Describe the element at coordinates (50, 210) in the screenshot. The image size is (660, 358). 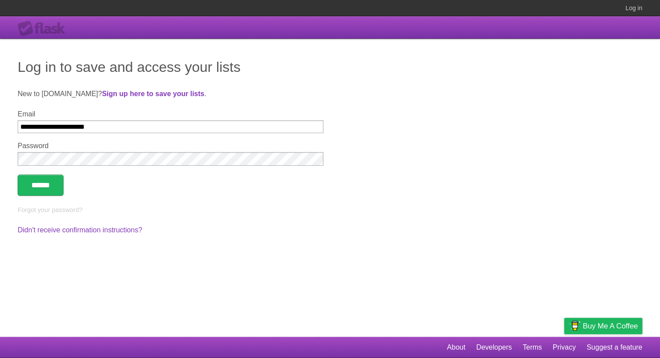
I see `a: Forgot your password?` at that location.